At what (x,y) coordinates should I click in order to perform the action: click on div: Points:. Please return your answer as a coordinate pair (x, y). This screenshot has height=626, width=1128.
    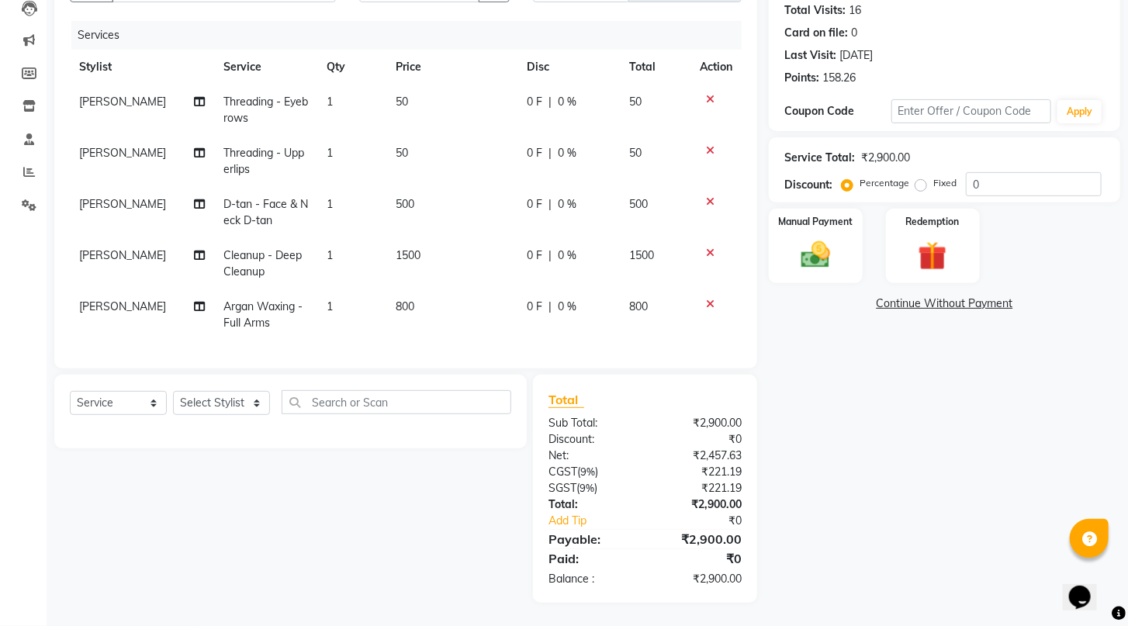
    Looking at the image, I should click on (802, 78).